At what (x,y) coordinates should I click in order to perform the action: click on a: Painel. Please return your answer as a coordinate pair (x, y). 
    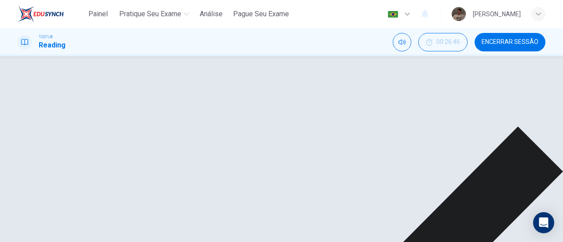
    Looking at the image, I should click on (98, 14).